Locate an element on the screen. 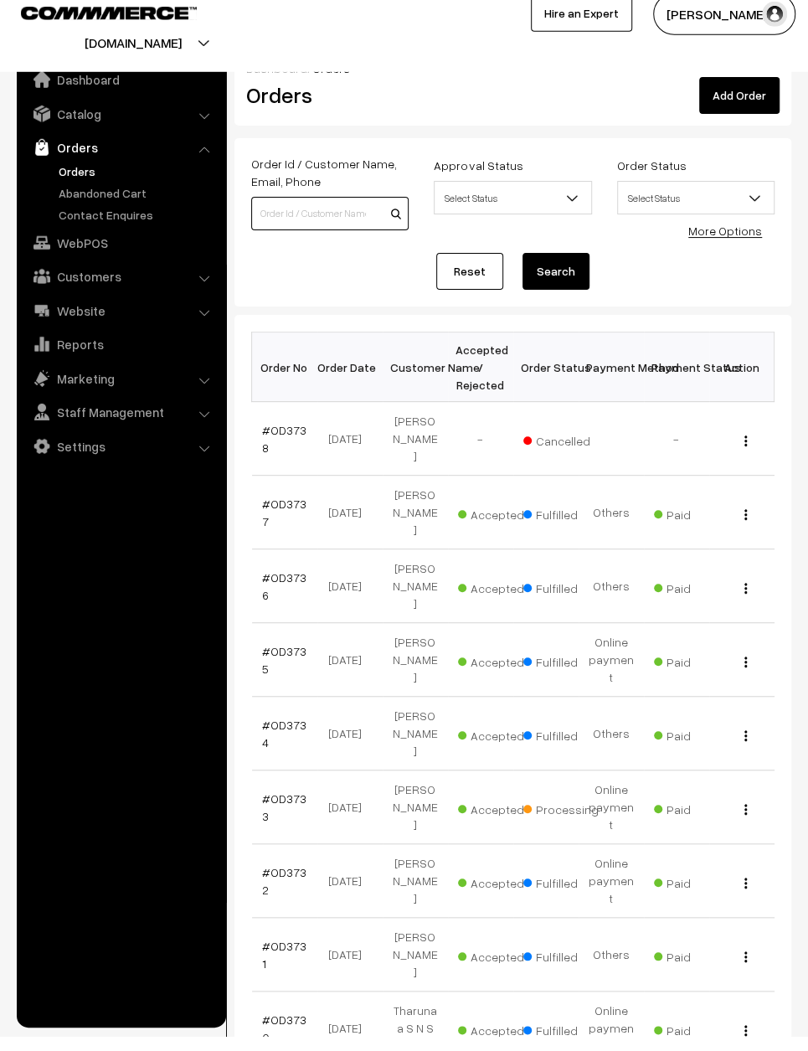  a: #OD3732 is located at coordinates (284, 896).